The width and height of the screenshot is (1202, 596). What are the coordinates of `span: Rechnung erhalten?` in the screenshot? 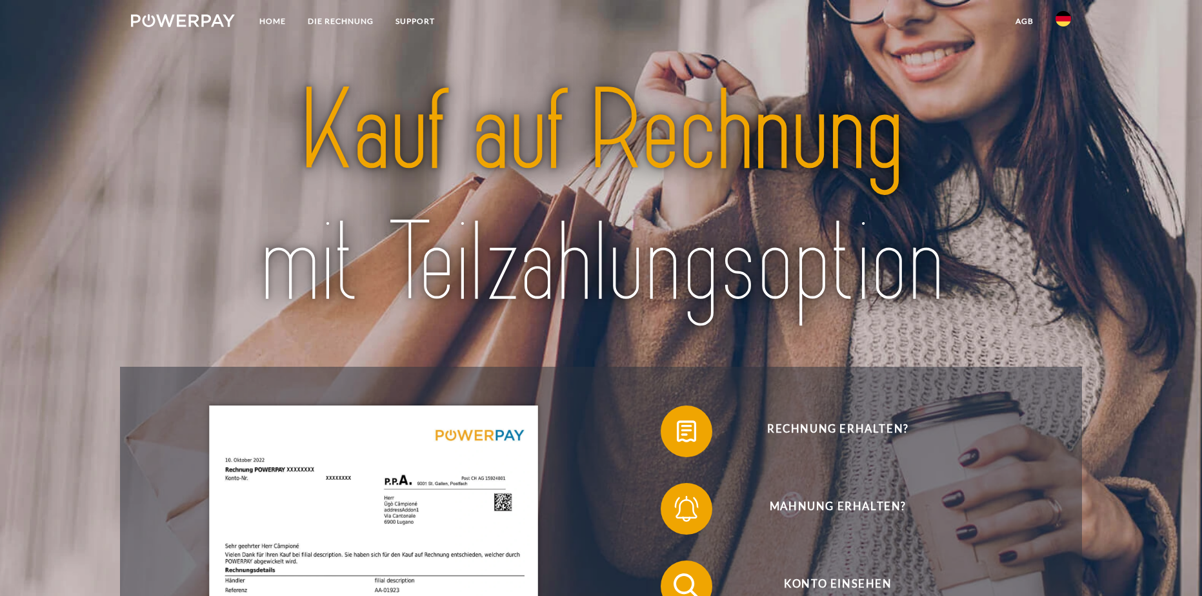 It's located at (838, 431).